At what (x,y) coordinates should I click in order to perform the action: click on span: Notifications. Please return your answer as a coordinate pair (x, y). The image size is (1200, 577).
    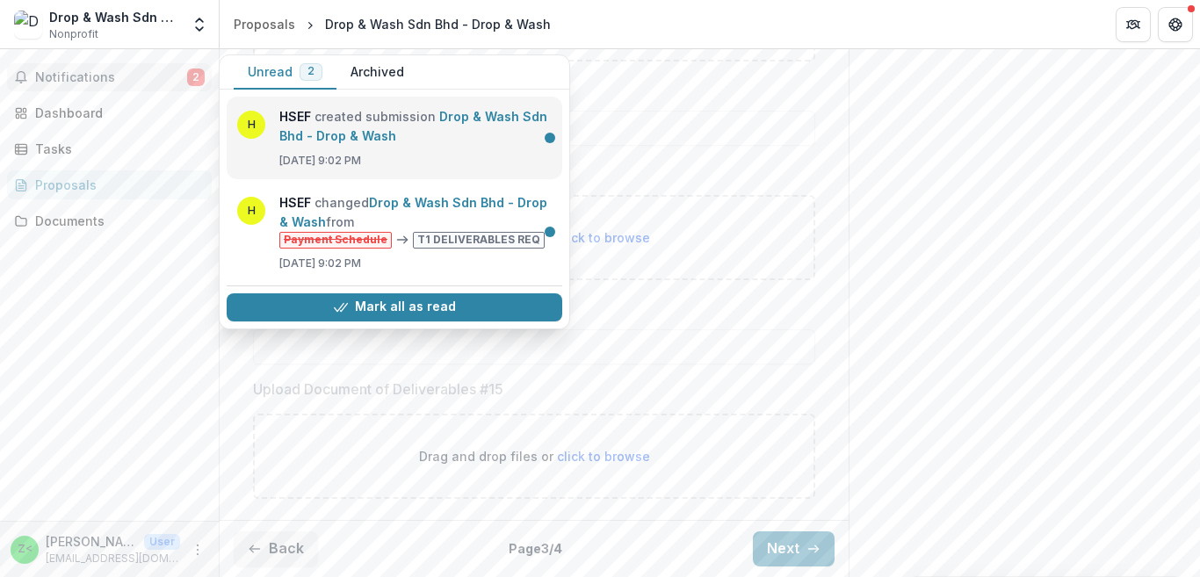
    Looking at the image, I should click on (111, 77).